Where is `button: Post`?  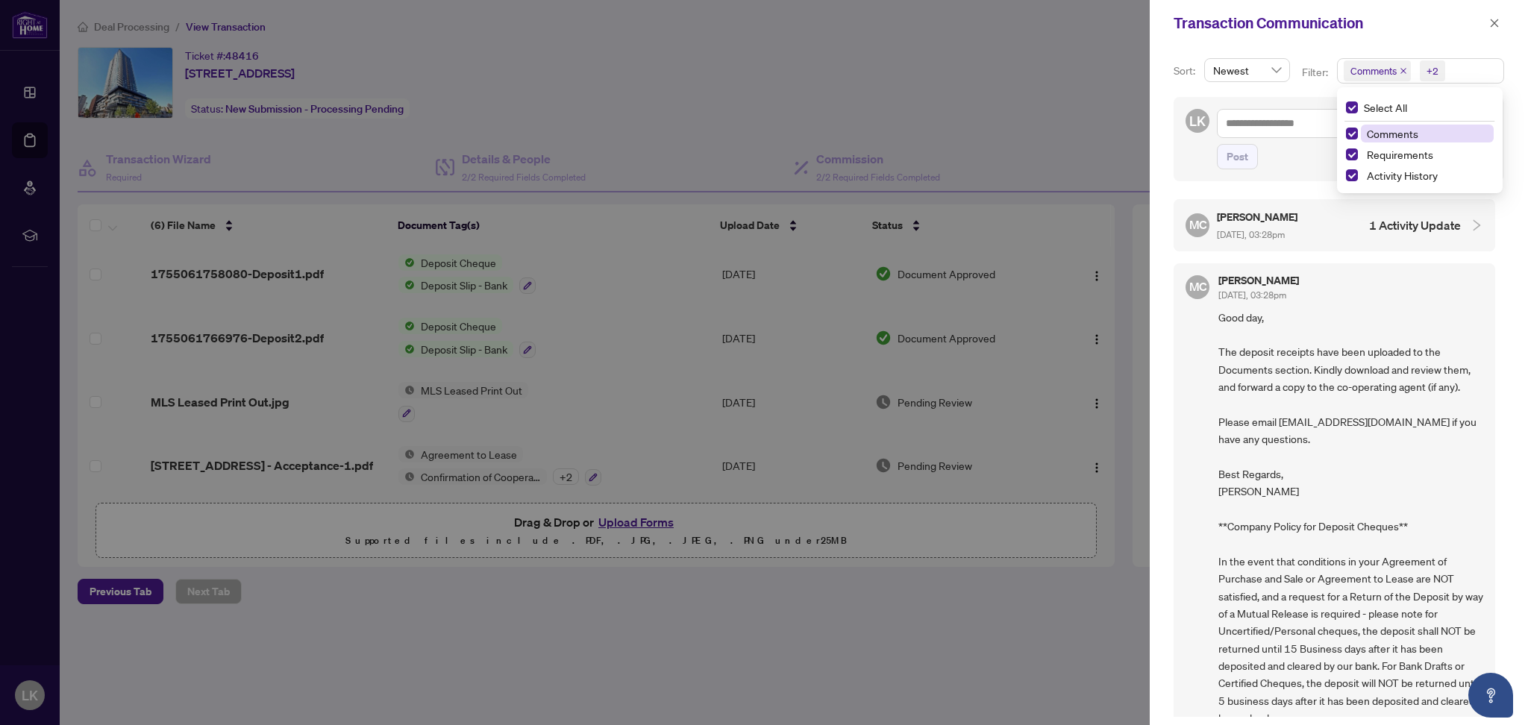 button: Post is located at coordinates (1237, 157).